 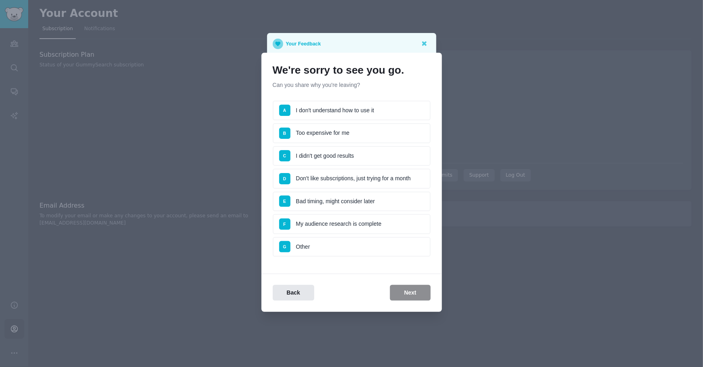 What do you see at coordinates (303, 44) in the screenshot?
I see `p: Your Feedback` at bounding box center [303, 44].